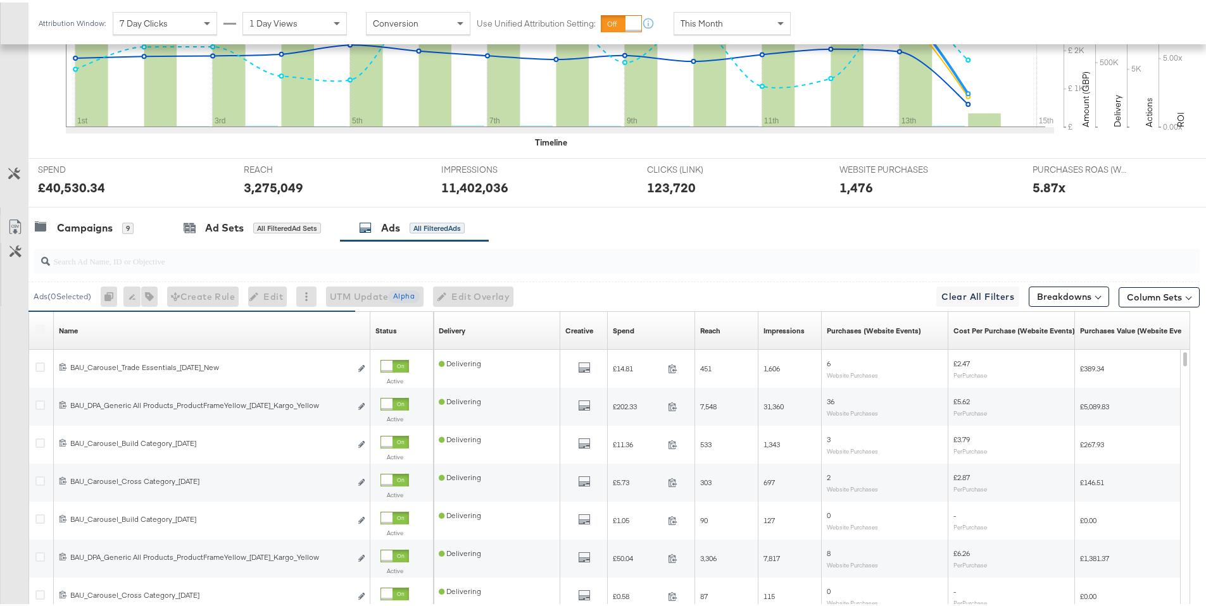  What do you see at coordinates (637, 480) in the screenshot?
I see `span: £5.73` at bounding box center [637, 480].